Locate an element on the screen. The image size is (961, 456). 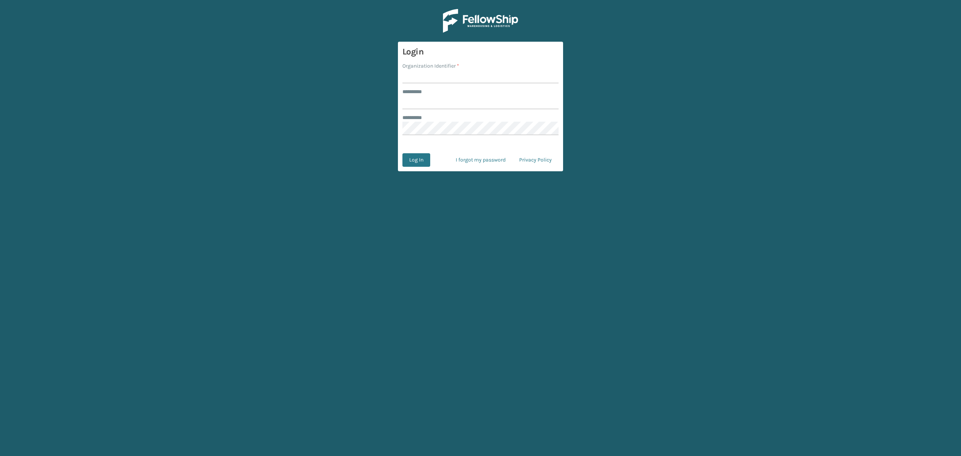
a: Privacy Policy is located at coordinates (535, 160).